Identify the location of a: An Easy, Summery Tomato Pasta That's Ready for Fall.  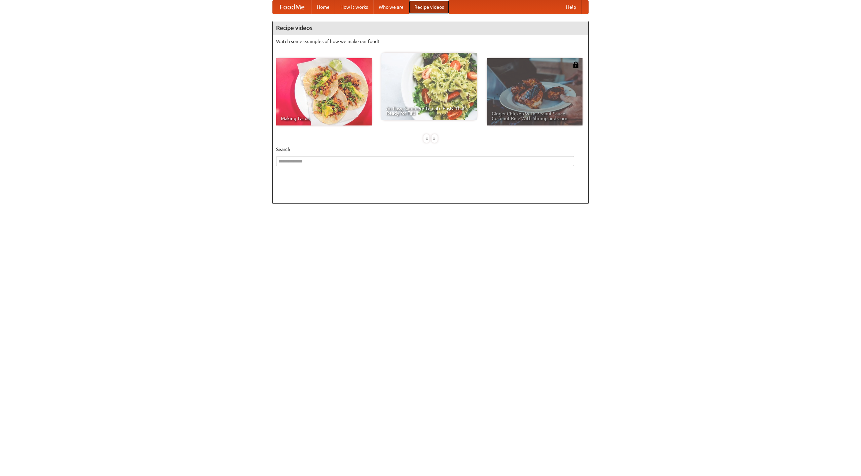
(429, 86).